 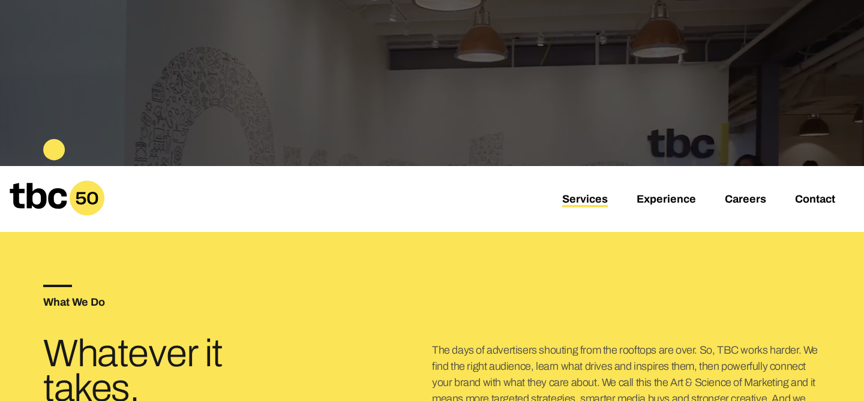 I want to click on a: Experience, so click(x=666, y=200).